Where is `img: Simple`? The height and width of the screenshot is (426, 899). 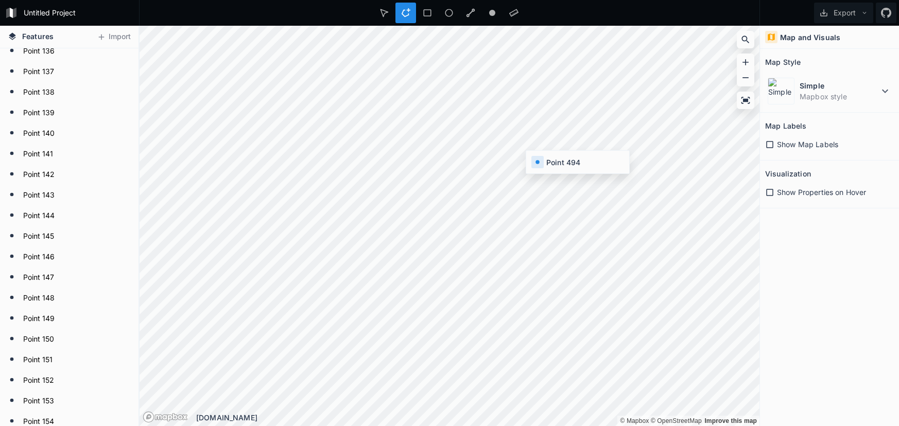 img: Simple is located at coordinates (781, 91).